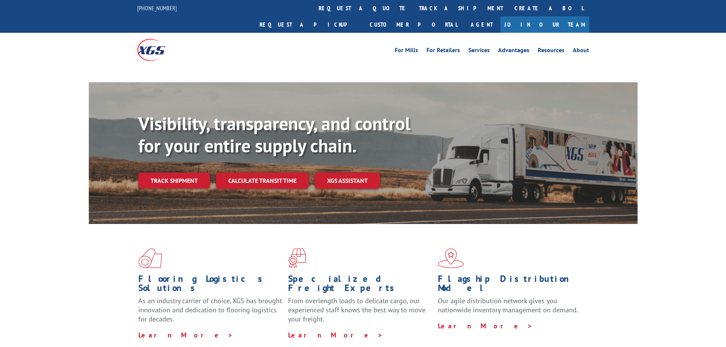  I want to click on a: Resources, so click(551, 51).